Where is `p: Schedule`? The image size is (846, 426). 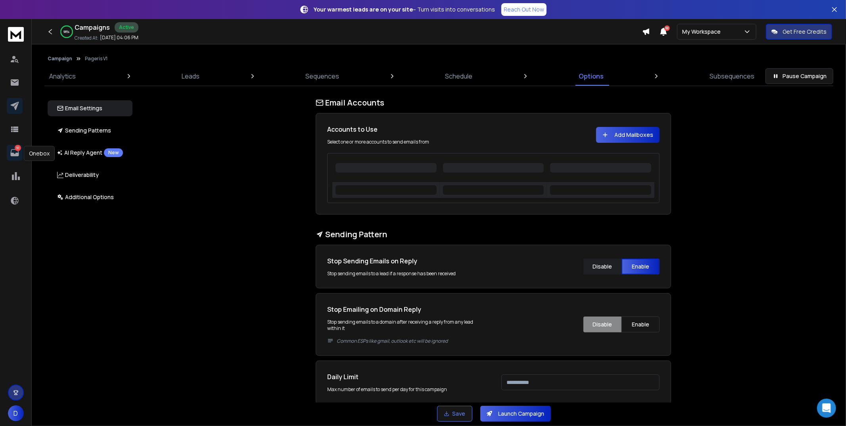
p: Schedule is located at coordinates (459, 76).